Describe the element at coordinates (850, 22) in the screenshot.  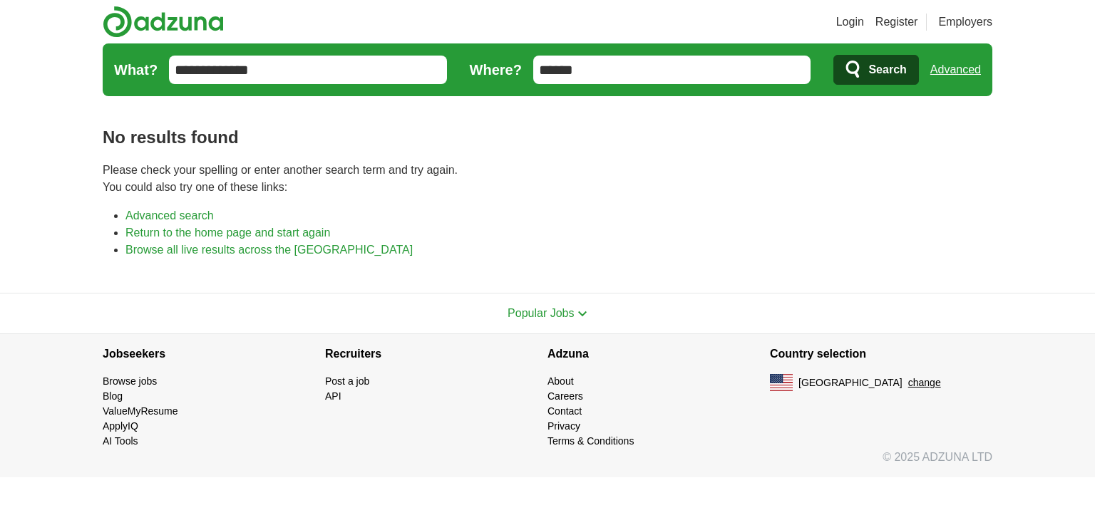
I see `a: Login` at that location.